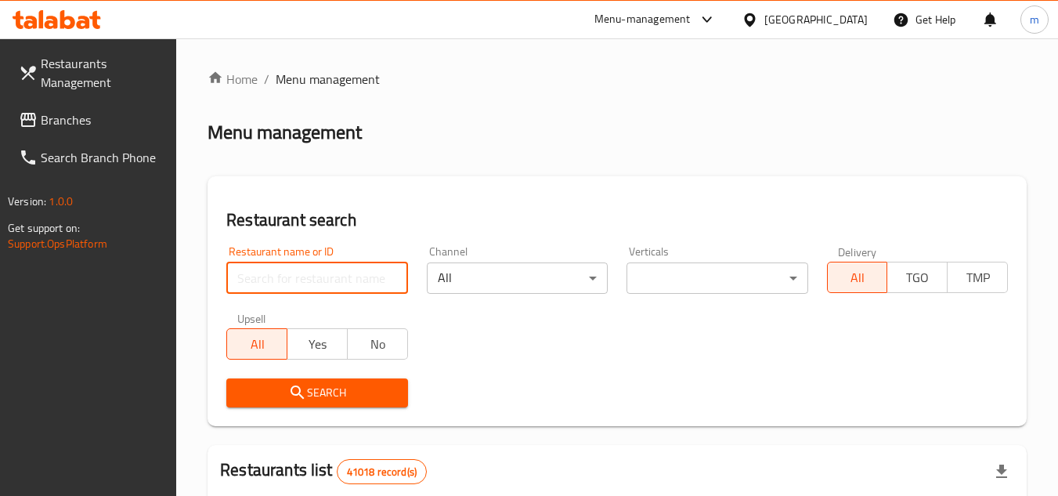 The height and width of the screenshot is (496, 1058). What do you see at coordinates (617, 79) in the screenshot?
I see `nav: breadcrumb` at bounding box center [617, 79].